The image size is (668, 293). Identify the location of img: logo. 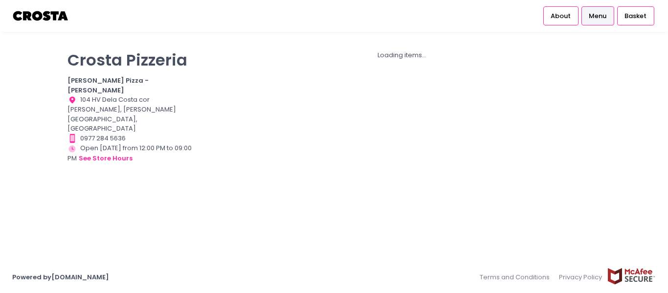
(41, 16).